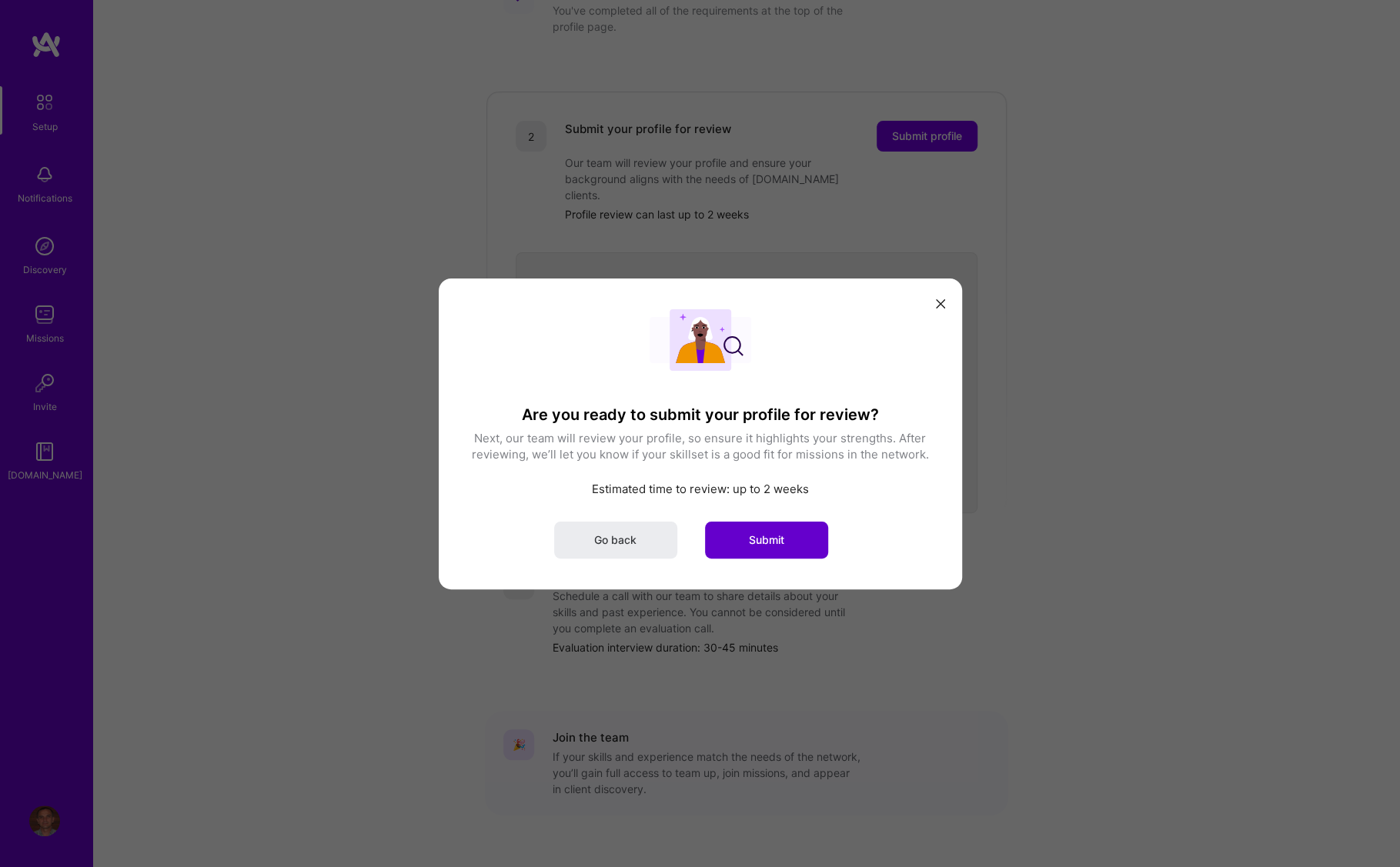  What do you see at coordinates (700, 414) in the screenshot?
I see `h3: Are you ready to submit your profile for review?` at bounding box center [700, 414].